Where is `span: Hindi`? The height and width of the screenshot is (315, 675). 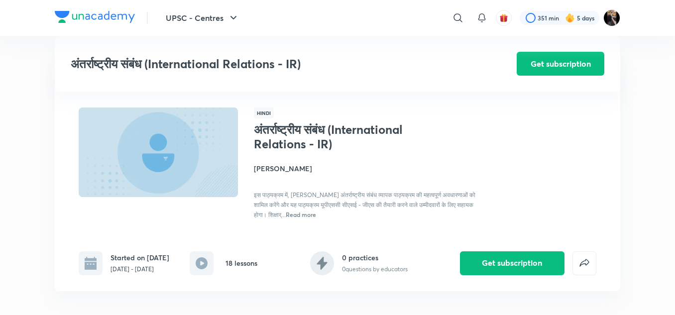
span: Hindi is located at coordinates (264, 113).